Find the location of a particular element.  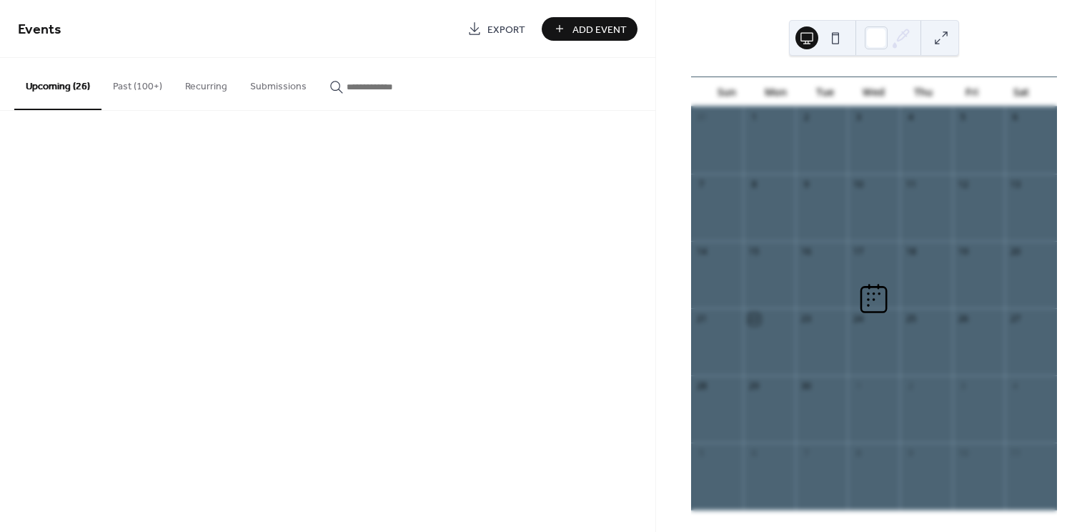

div: 14 is located at coordinates (701, 252).